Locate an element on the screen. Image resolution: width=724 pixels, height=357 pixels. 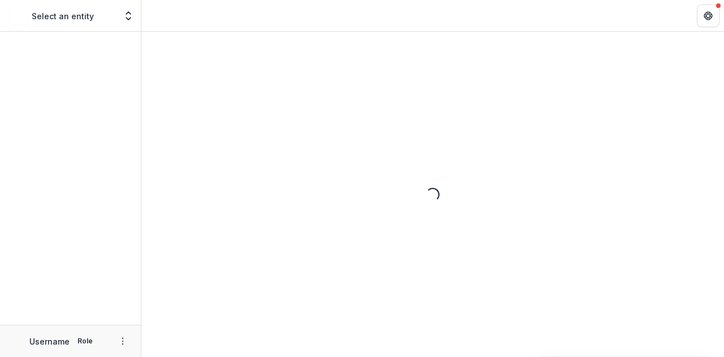
p: Select an entity is located at coordinates (63, 16).